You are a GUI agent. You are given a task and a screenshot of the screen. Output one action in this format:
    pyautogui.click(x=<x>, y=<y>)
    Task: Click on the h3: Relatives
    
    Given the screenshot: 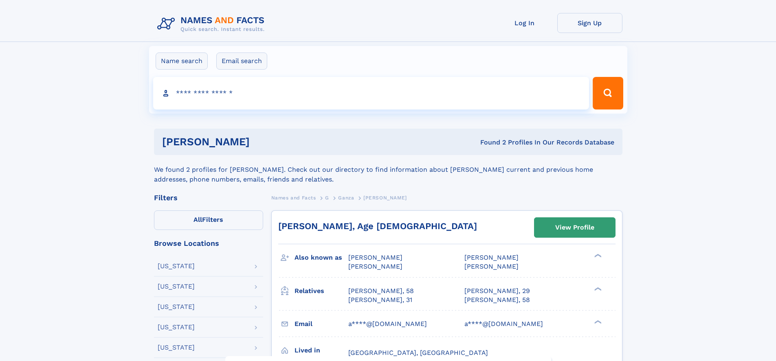 What is the action you would take?
    pyautogui.click(x=321, y=291)
    